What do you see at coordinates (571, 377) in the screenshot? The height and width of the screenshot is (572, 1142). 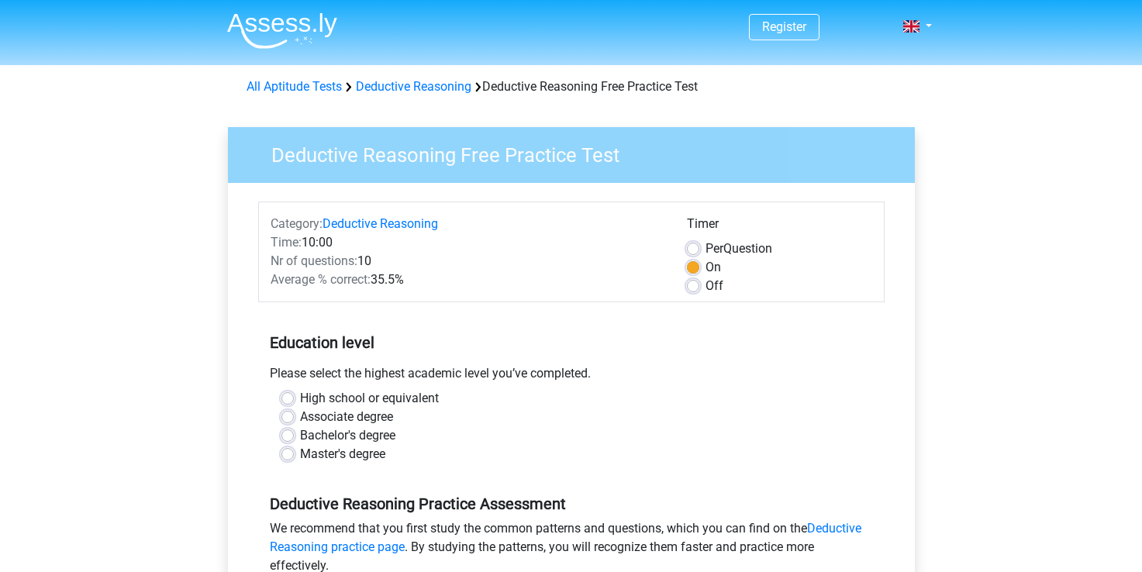 I see `div: Please select the highest academic level you’ve completed.` at bounding box center [571, 377].